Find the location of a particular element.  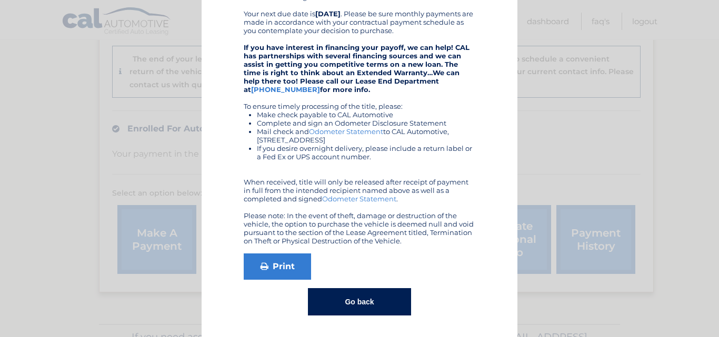

li: If you desire overnight delivery, please include a return label or a Fed Ex or UPS account number. is located at coordinates (366, 153).